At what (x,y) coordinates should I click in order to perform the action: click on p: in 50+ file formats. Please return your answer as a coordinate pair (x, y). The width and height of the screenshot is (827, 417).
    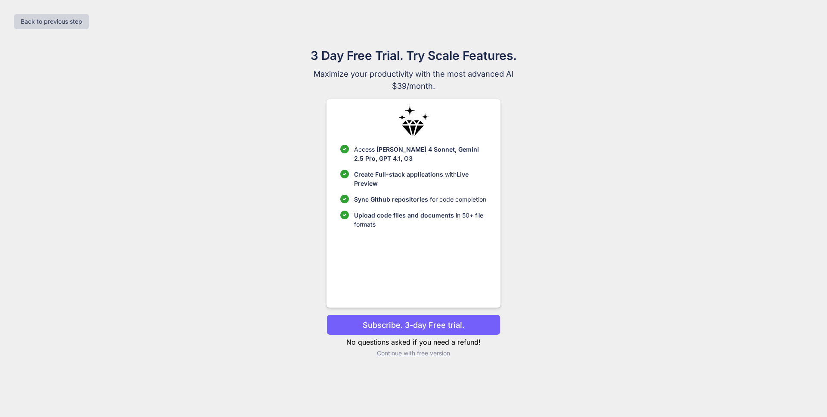
    Looking at the image, I should click on (420, 220).